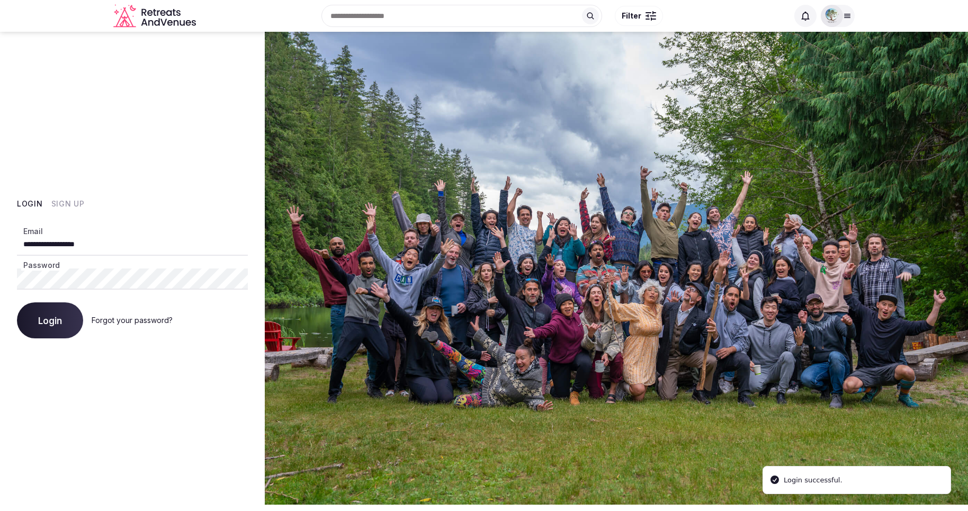  What do you see at coordinates (156, 16) in the screenshot?
I see `a: Visit the homepage` at bounding box center [156, 16].